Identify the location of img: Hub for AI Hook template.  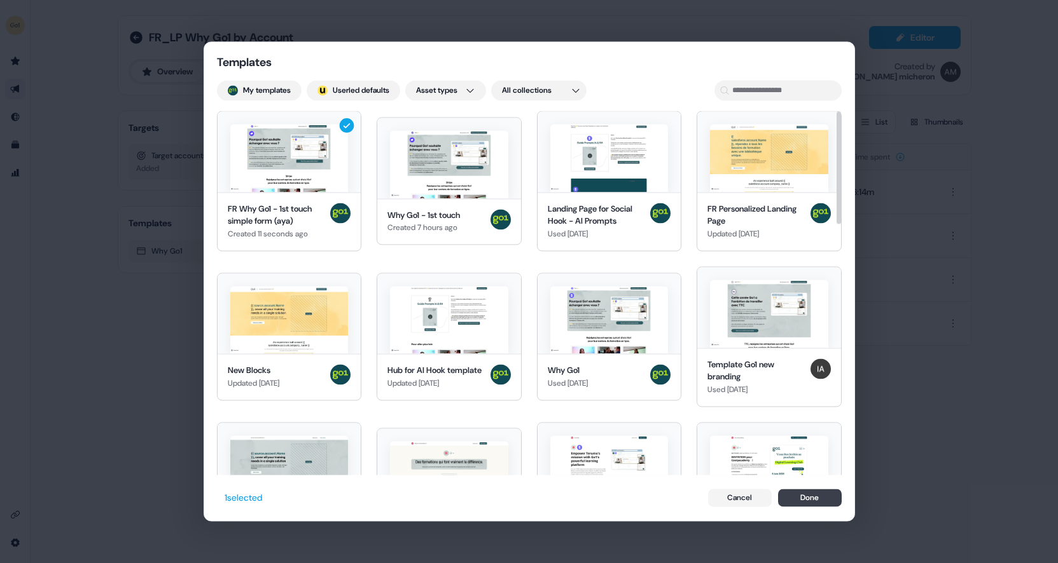
(449, 320).